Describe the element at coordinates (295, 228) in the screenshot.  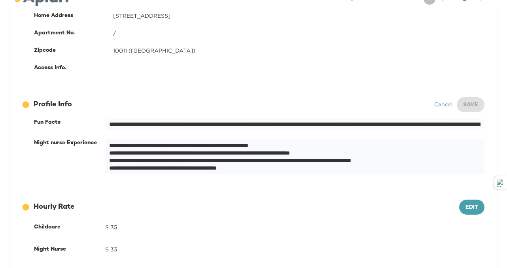
I see `div: $ 35` at that location.